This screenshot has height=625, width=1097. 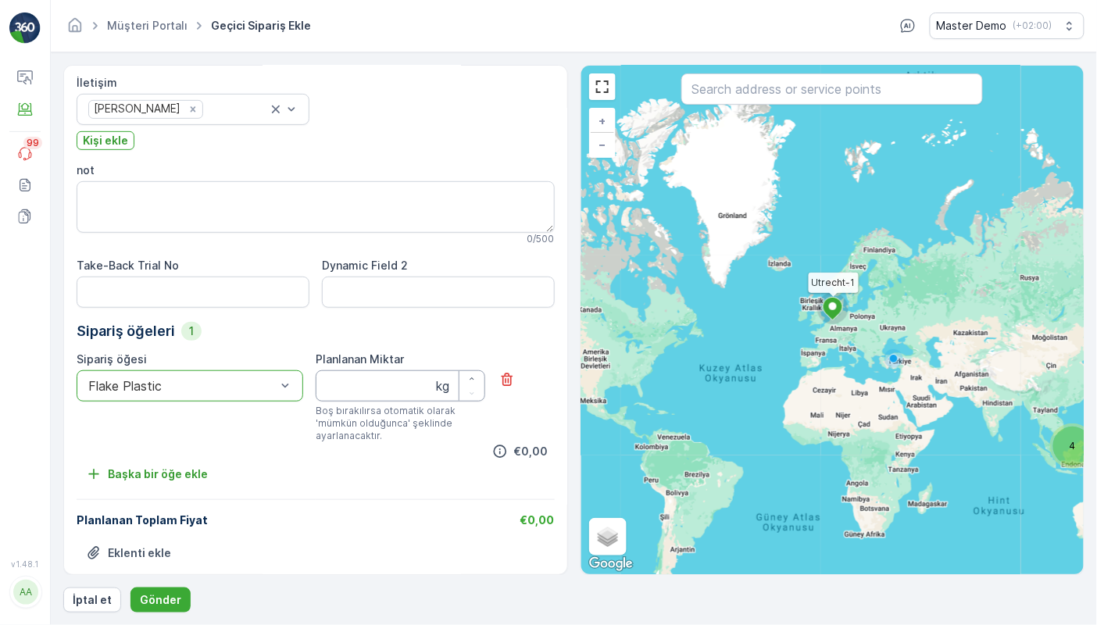 I want to click on div: Remove Alex Beckmann, so click(x=193, y=109).